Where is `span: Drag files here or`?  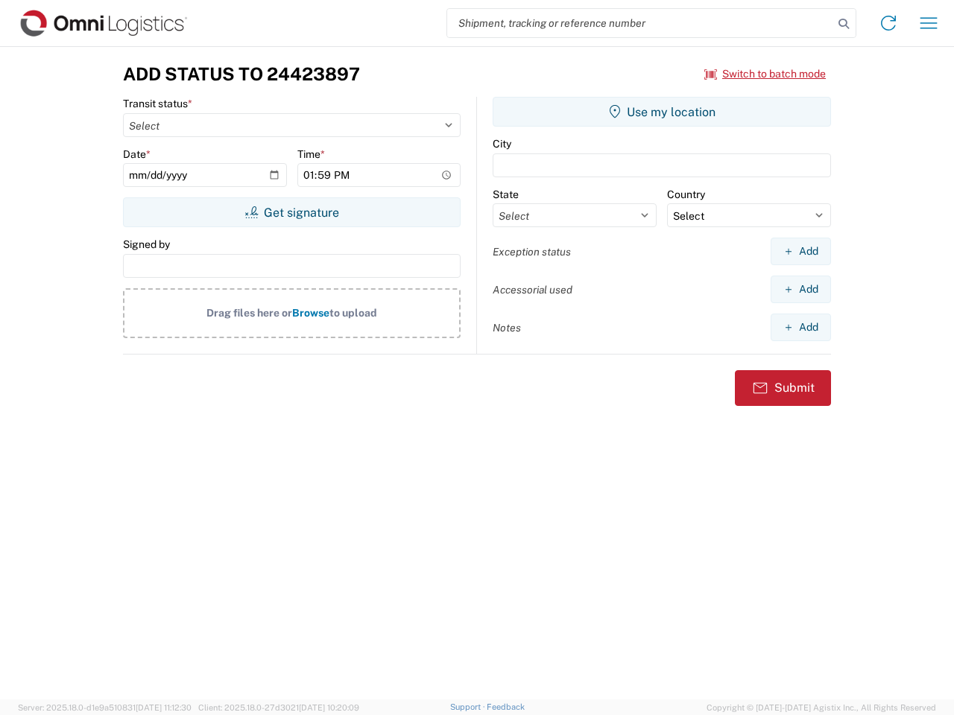 span: Drag files here or is located at coordinates (249, 313).